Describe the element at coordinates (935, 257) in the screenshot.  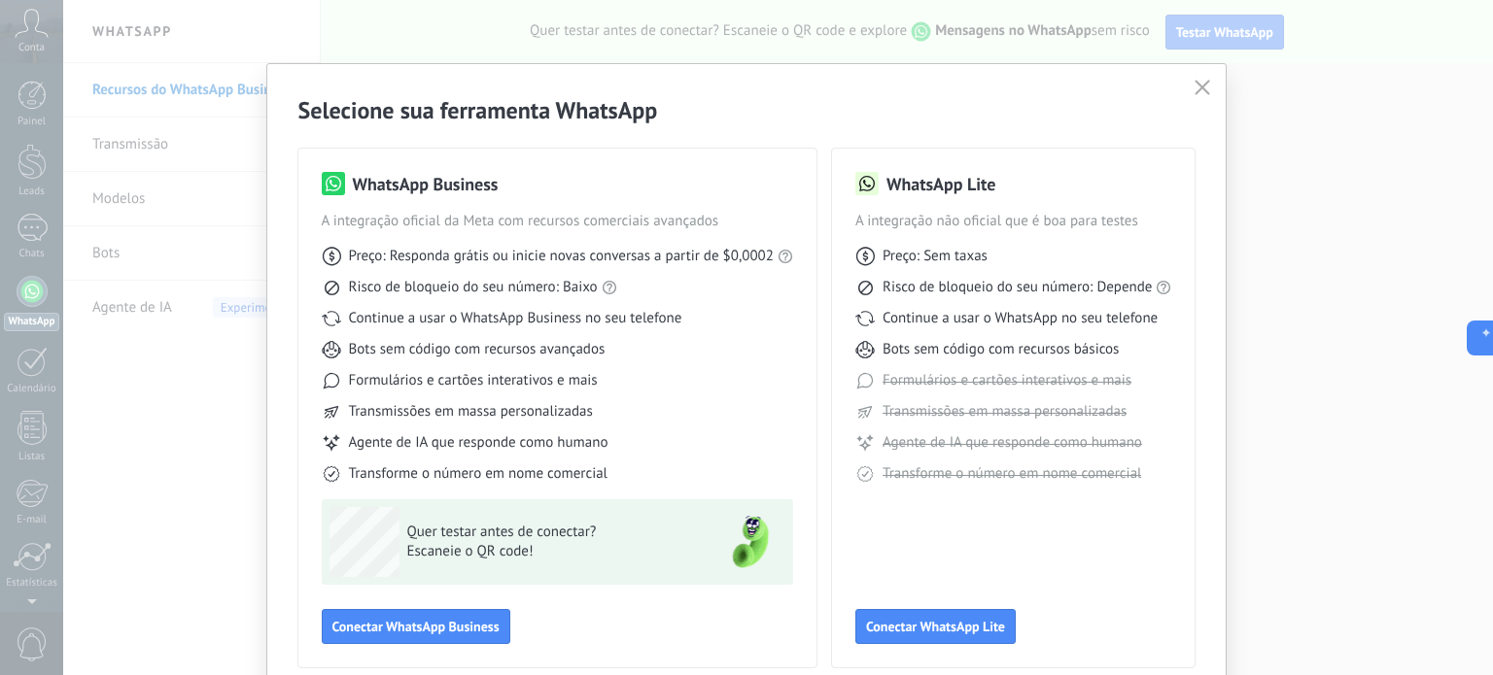
I see `span: Preço: Sem taxas` at that location.